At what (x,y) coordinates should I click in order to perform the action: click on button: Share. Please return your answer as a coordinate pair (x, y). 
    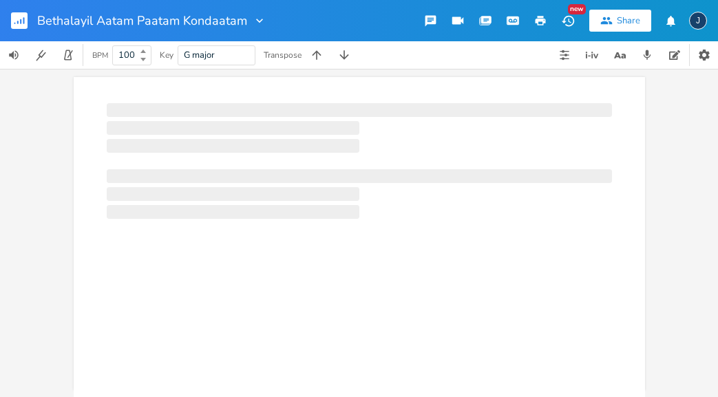
    Looking at the image, I should click on (621, 21).